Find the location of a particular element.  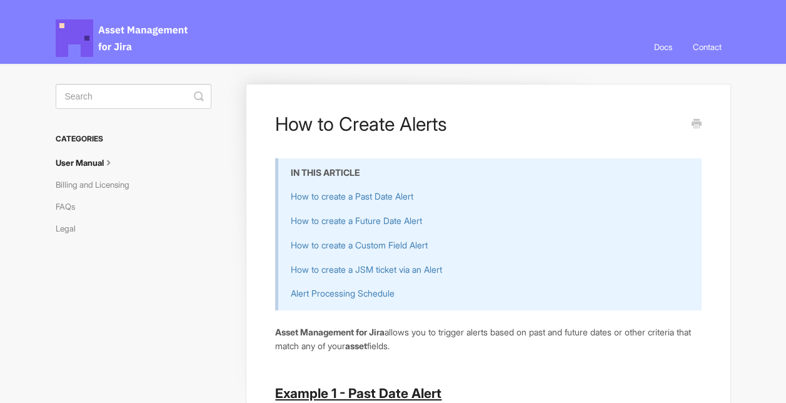

h3: Categories is located at coordinates (133, 139).